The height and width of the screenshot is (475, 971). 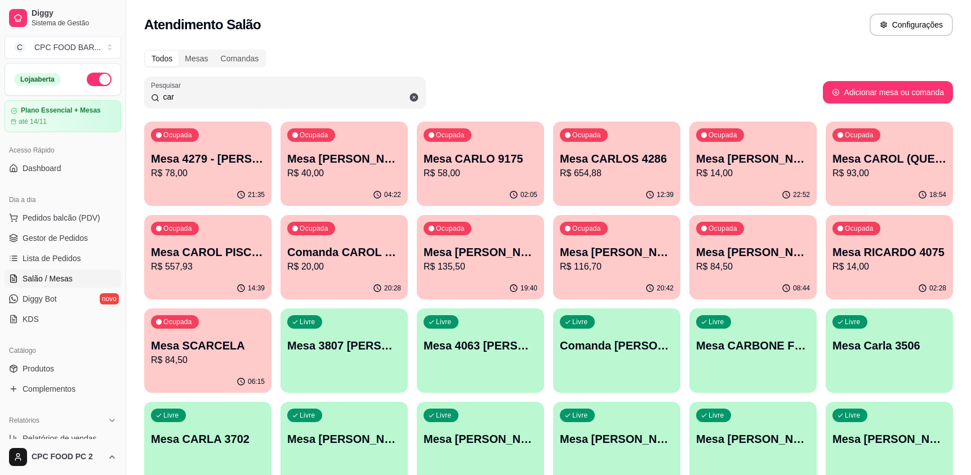 What do you see at coordinates (480, 173) in the screenshot?
I see `p: R$ 58,00` at bounding box center [480, 173].